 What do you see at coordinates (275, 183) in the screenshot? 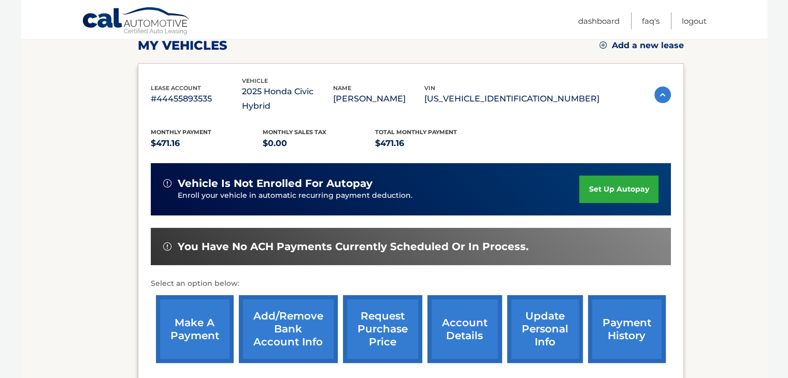
I see `span: vehicle is not enrolled for autopay` at bounding box center [275, 183].